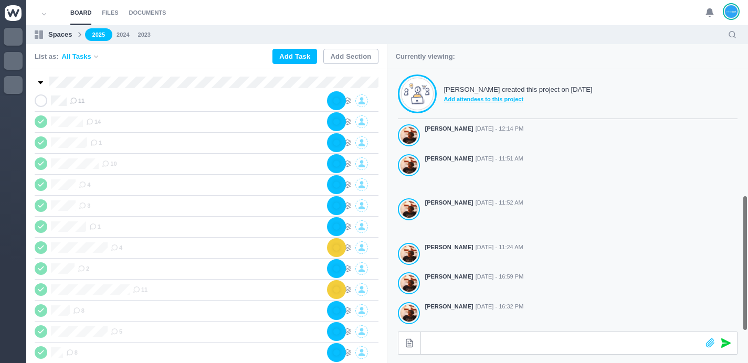  What do you see at coordinates (351, 56) in the screenshot?
I see `button: Add Section` at bounding box center [351, 56].